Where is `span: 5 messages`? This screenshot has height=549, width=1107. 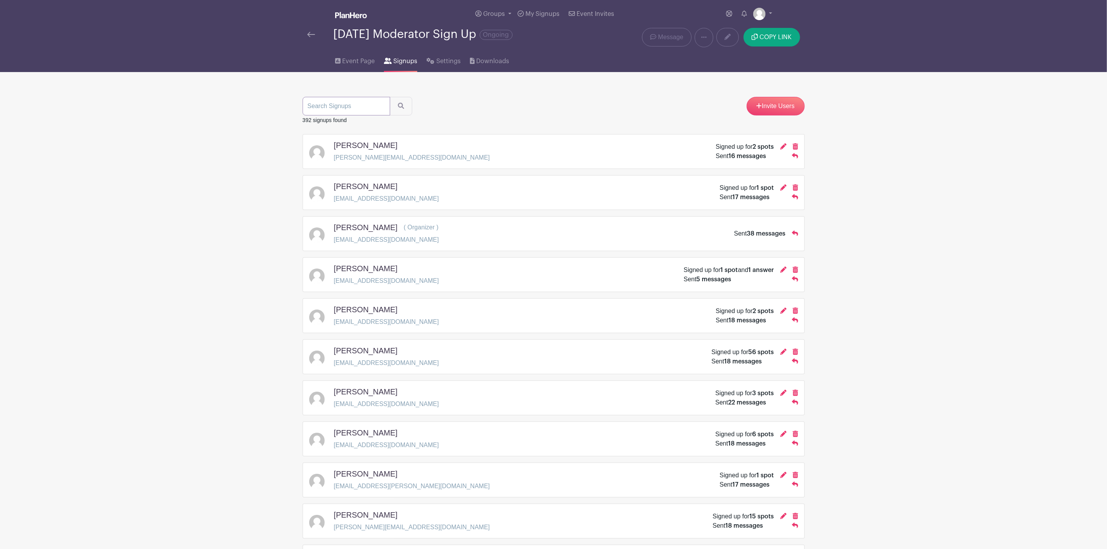 span: 5 messages is located at coordinates (714, 279).